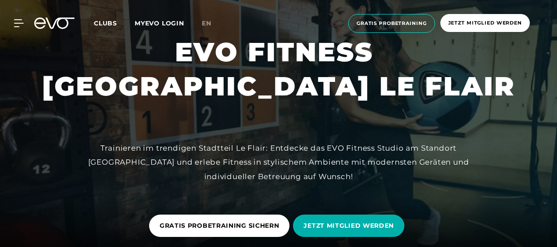 This screenshot has width=557, height=247. I want to click on span: Gratis Probetraining, so click(391, 23).